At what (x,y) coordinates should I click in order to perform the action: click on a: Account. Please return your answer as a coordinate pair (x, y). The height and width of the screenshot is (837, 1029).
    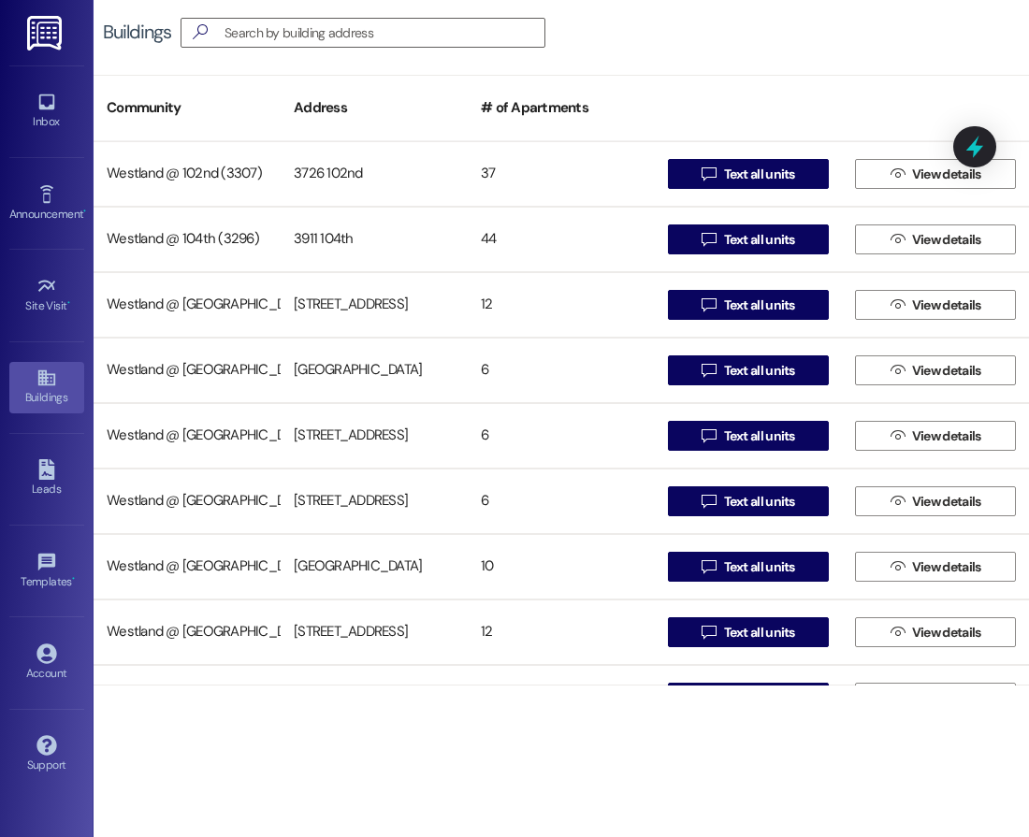
    Looking at the image, I should click on (47, 663).